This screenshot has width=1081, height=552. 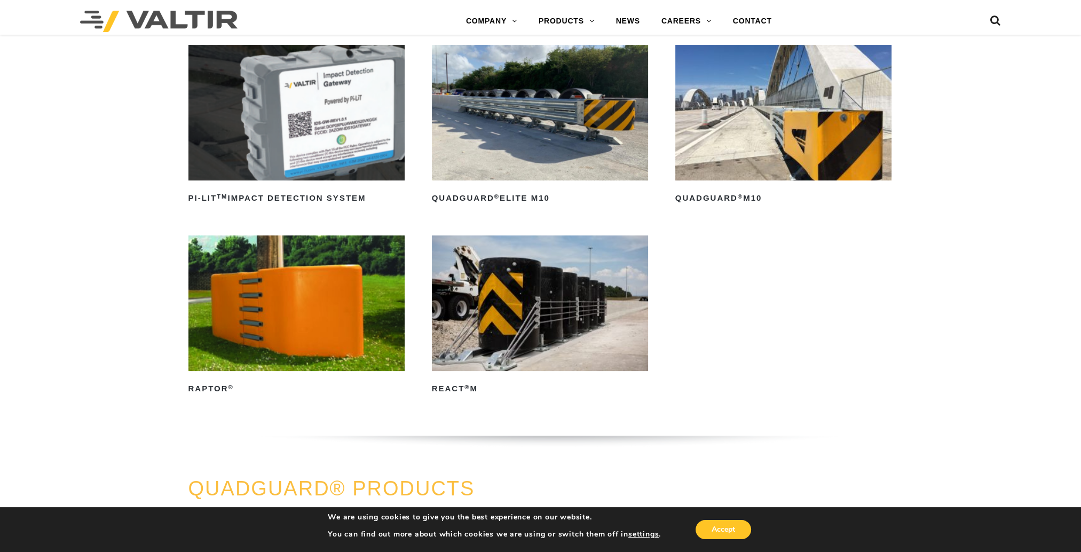 I want to click on sup: TM, so click(x=222, y=196).